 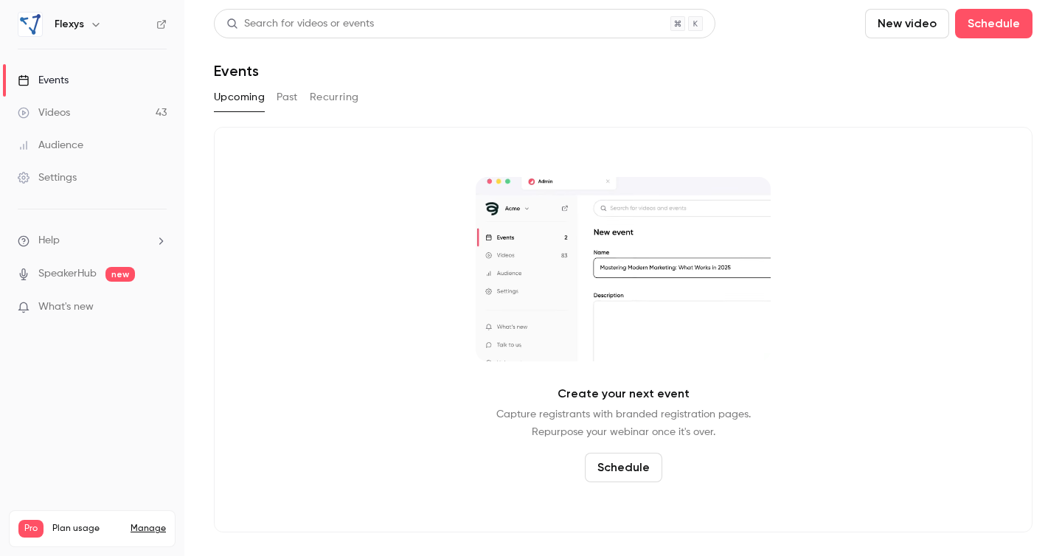 What do you see at coordinates (148, 529) in the screenshot?
I see `a: Manage` at bounding box center [148, 529].